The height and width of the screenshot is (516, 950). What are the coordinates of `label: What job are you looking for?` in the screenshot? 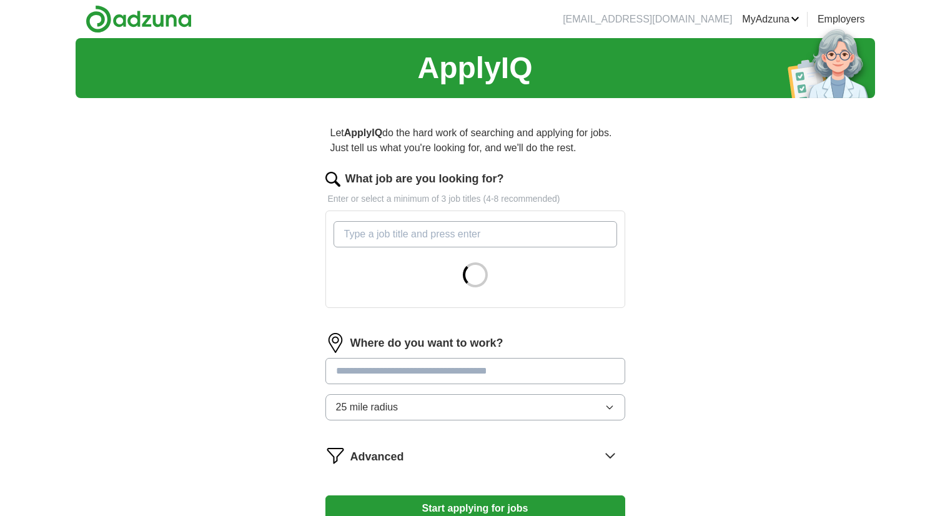 It's located at (425, 179).